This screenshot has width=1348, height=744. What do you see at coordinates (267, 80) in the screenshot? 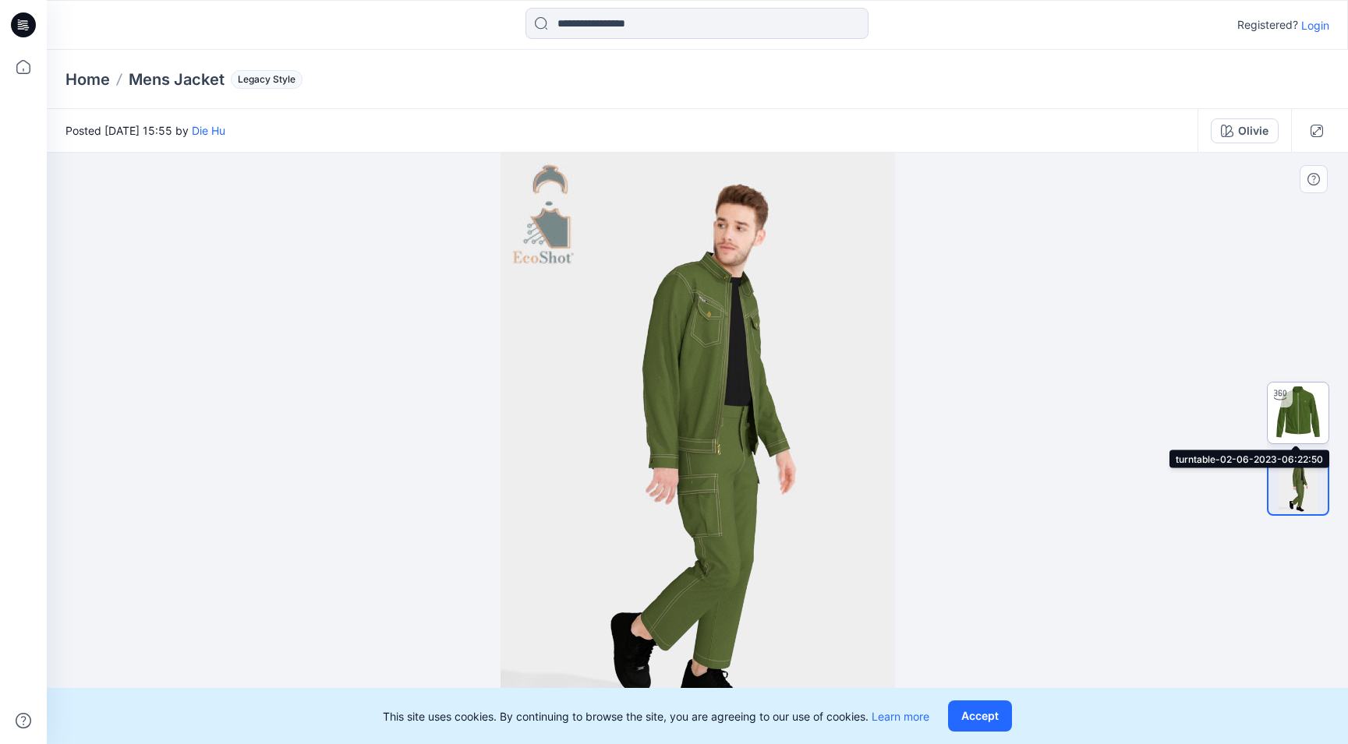
I see `span: Legacy Style` at bounding box center [267, 80].